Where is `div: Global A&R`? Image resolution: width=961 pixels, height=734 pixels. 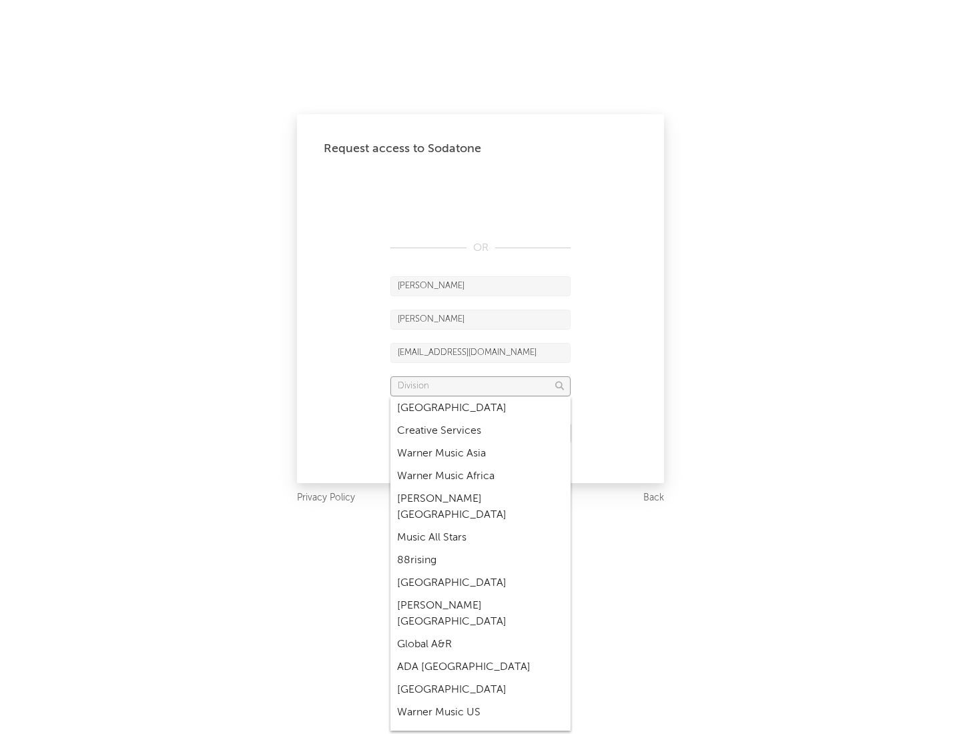 div: Global A&R is located at coordinates (481, 645).